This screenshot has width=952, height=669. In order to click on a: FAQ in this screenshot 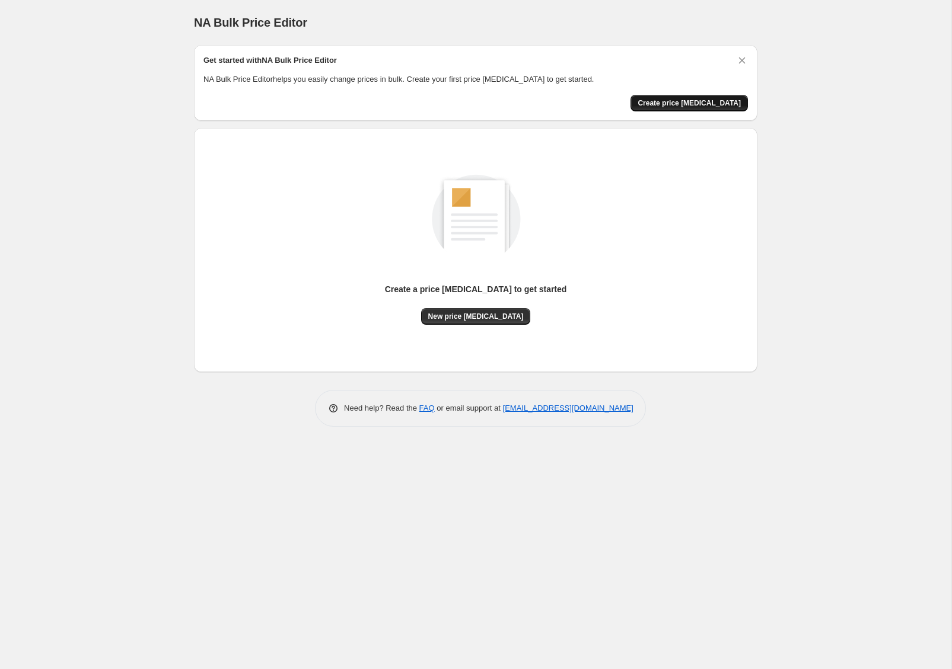, I will do `click(427, 408)`.